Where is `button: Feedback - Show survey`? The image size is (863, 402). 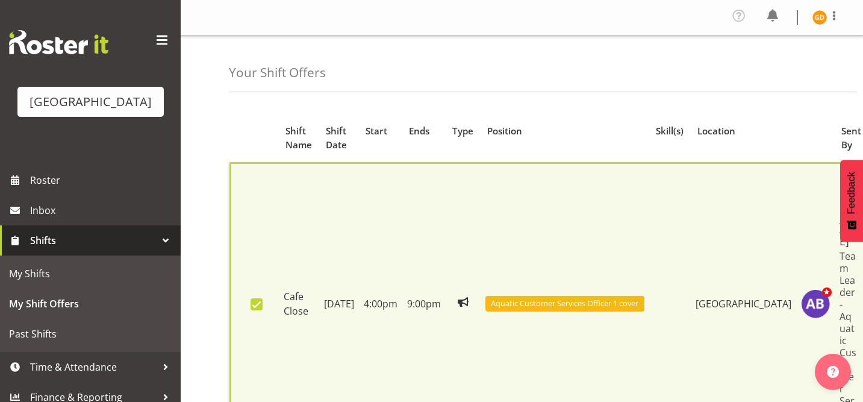
button: Feedback - Show survey is located at coordinates (852, 201).